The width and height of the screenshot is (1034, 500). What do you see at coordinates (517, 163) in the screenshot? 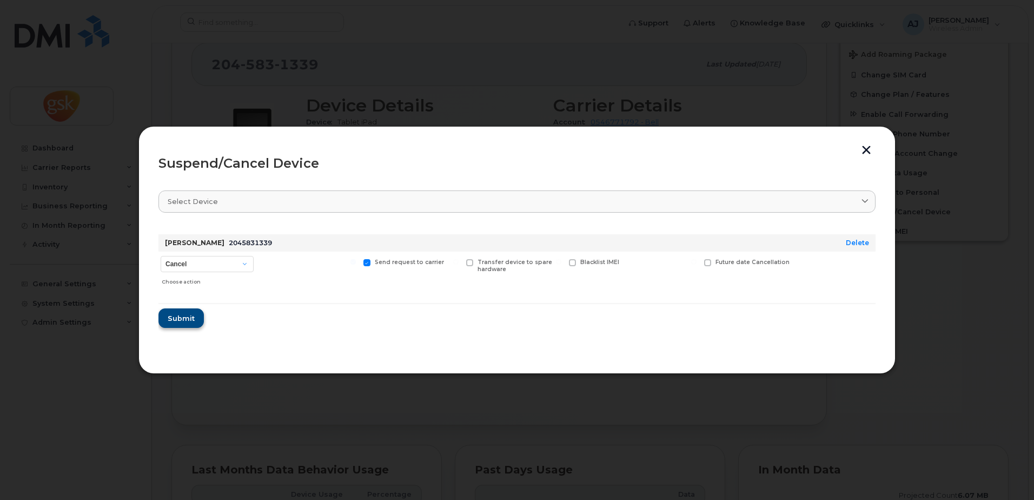
I see `div: Suspend/Cancel Device` at bounding box center [517, 163].